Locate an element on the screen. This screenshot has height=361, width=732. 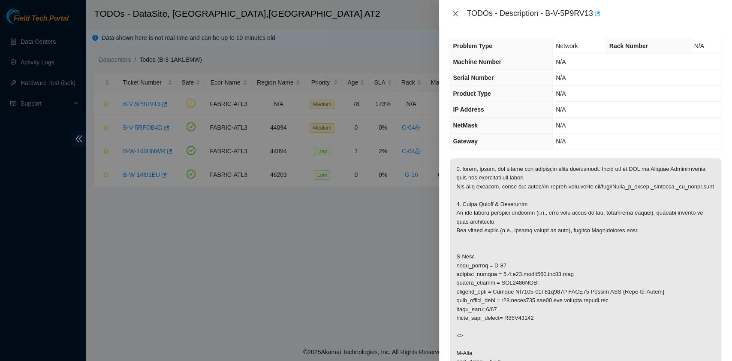
div: TODOs - Description - B-V-5P9RV13 is located at coordinates (594, 14).